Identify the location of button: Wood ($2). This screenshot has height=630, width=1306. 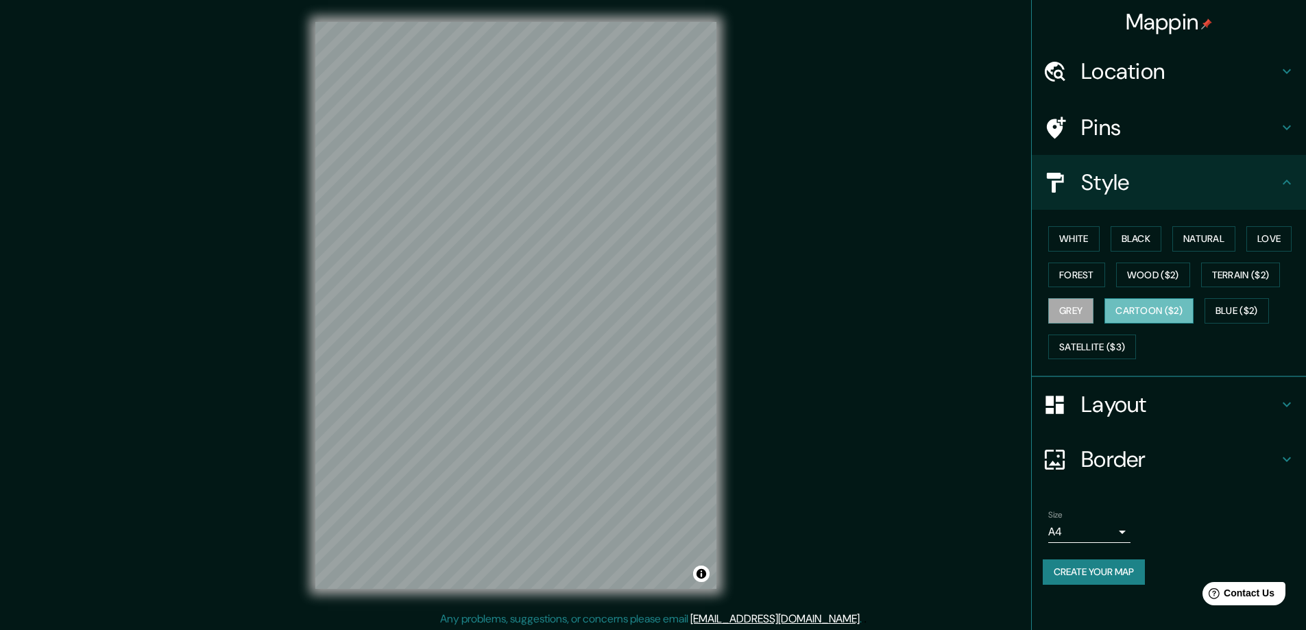
(1153, 275).